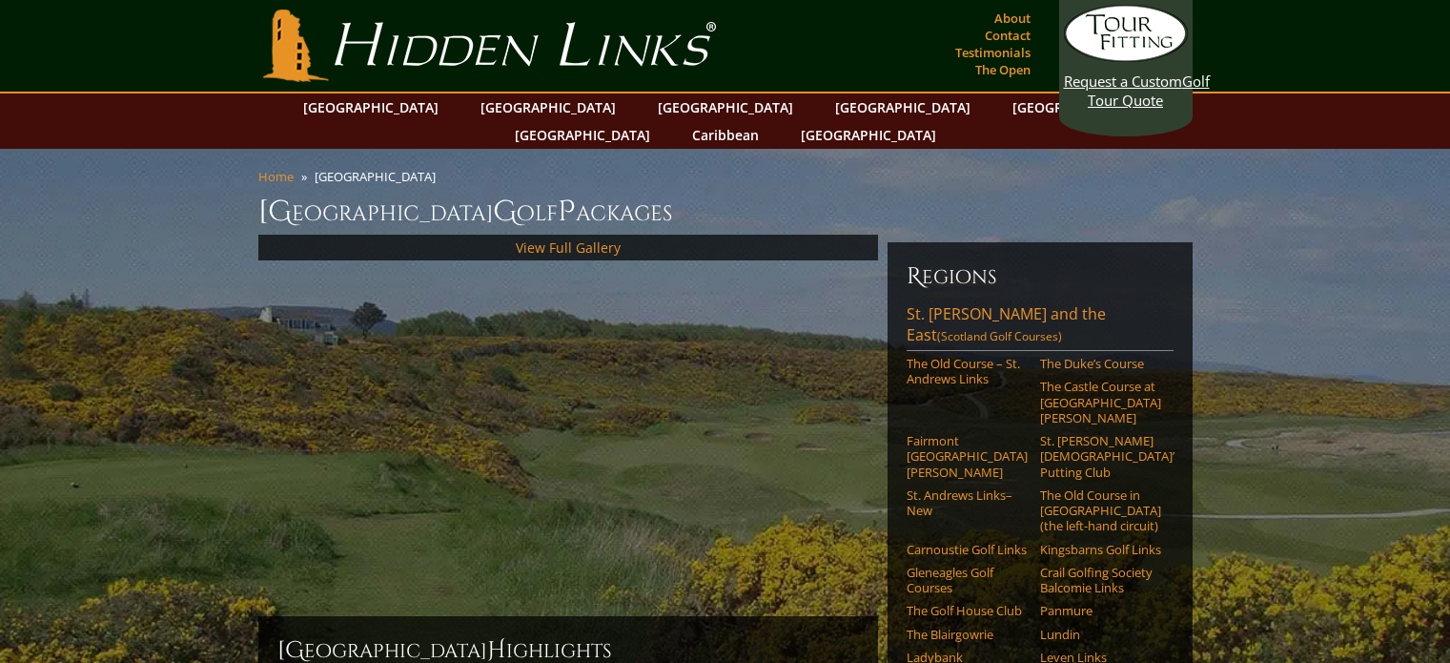 The height and width of the screenshot is (663, 1450). Describe the element at coordinates (1003, 70) in the screenshot. I see `a: The Open` at that location.